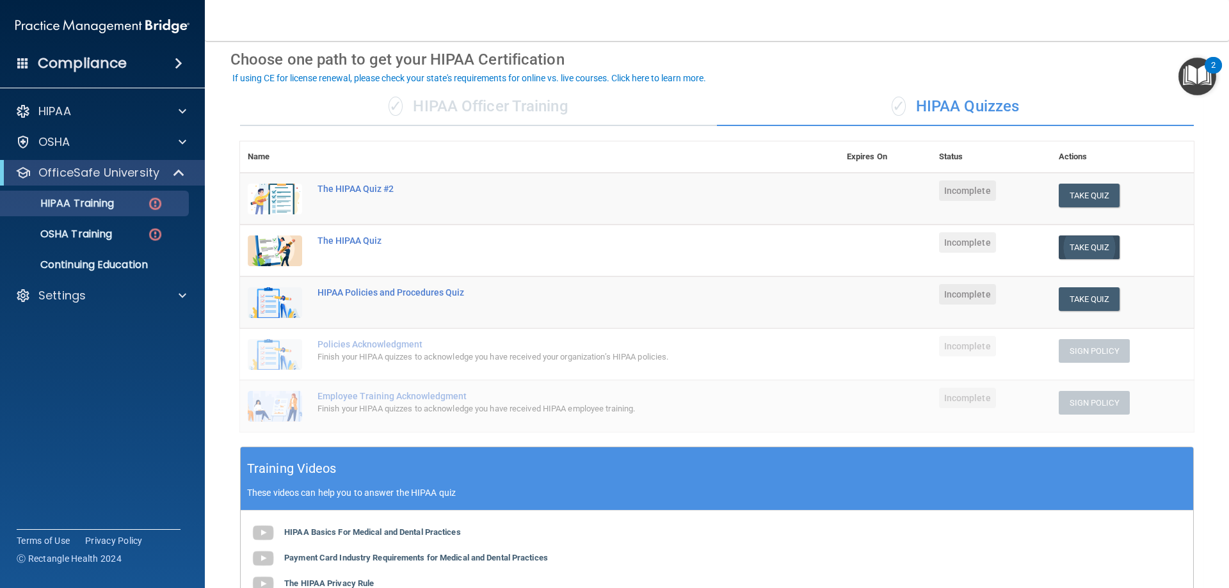 This screenshot has width=1229, height=588. I want to click on h5: Training Videos, so click(292, 469).